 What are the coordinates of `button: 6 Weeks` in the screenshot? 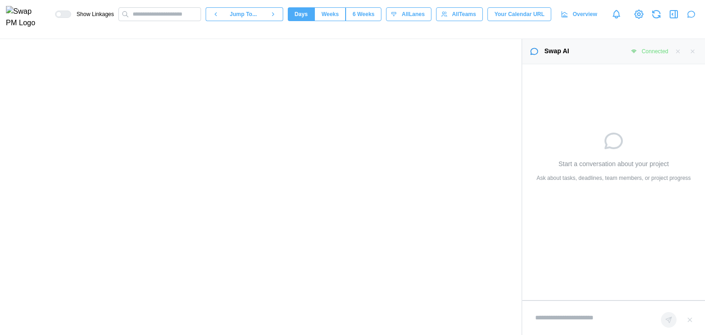 It's located at (364, 14).